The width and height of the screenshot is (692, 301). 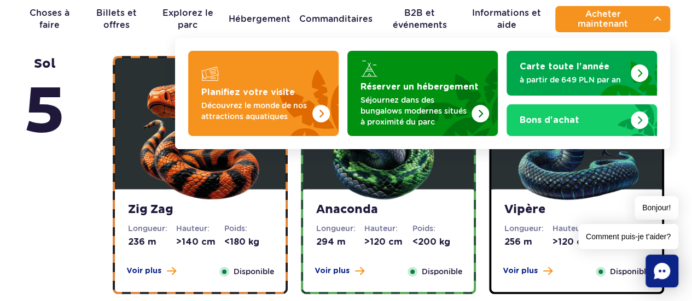 I want to click on a: Choses à faire, so click(x=49, y=19).